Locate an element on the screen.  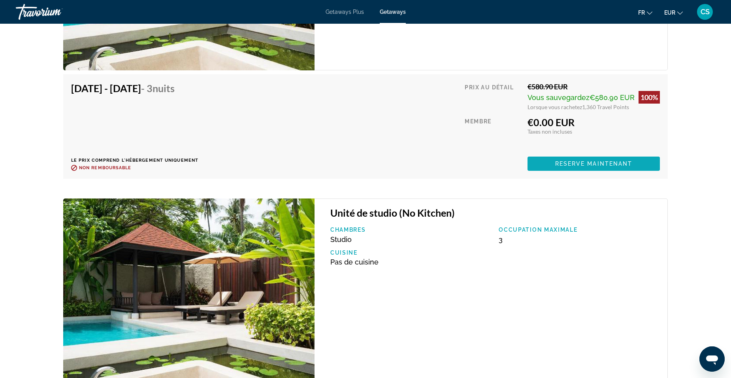
button: User Menu is located at coordinates (705, 12).